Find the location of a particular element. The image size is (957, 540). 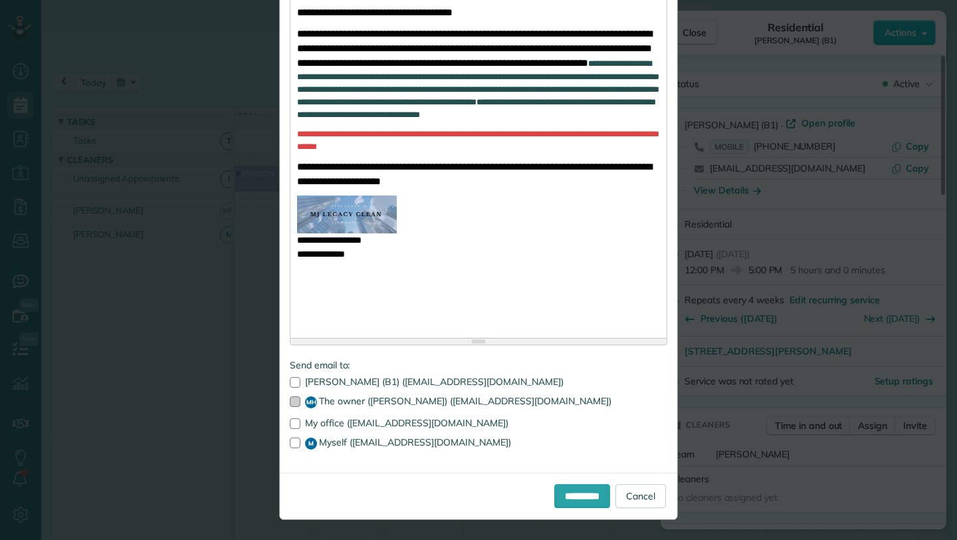

span: MH is located at coordinates (311, 402).